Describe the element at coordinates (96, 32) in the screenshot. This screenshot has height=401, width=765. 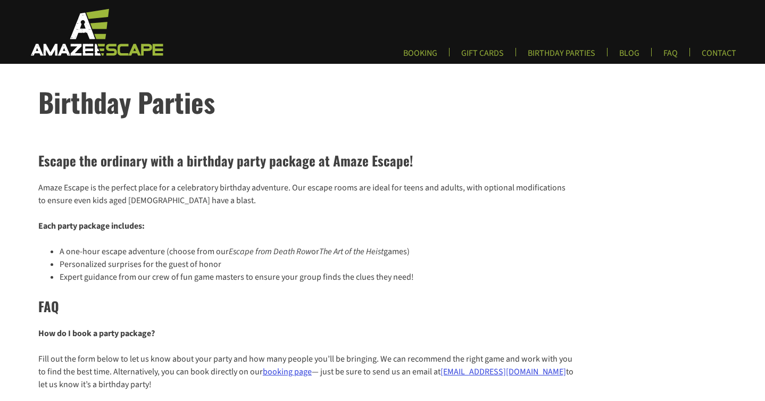
I see `img: Escape Room Game in Boston Area` at that location.